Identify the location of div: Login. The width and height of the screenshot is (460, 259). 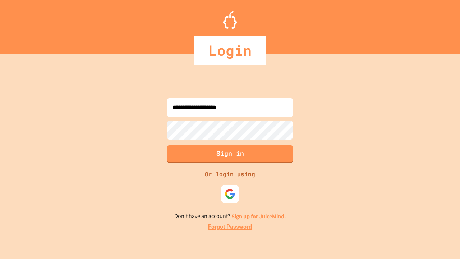
(230, 50).